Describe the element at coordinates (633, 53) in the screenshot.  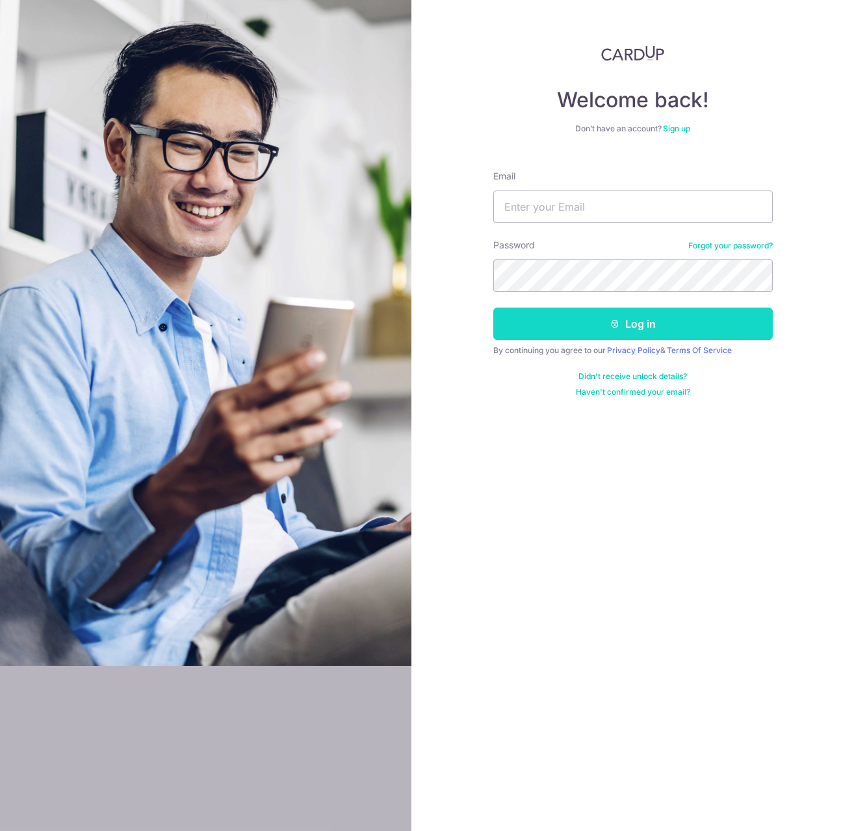
I see `img: CardUp Logo` at that location.